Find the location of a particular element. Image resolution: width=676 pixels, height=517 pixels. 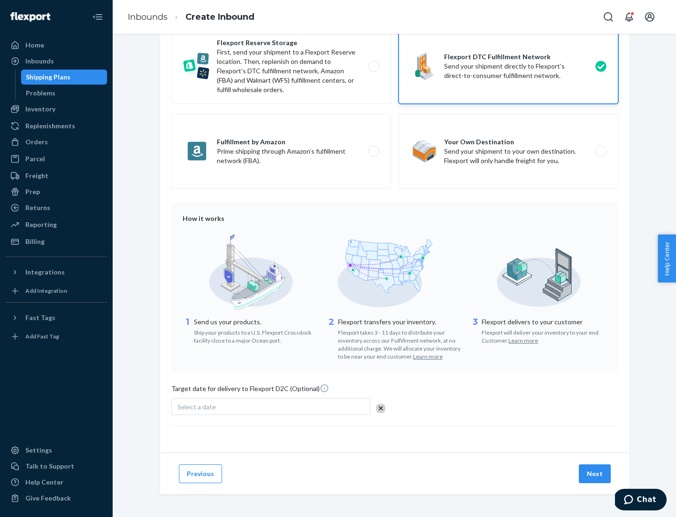

div: Add Integration is located at coordinates (46, 290).